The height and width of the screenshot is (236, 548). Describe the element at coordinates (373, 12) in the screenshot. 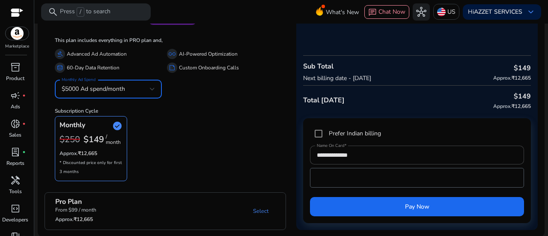

I see `span: chat` at that location.